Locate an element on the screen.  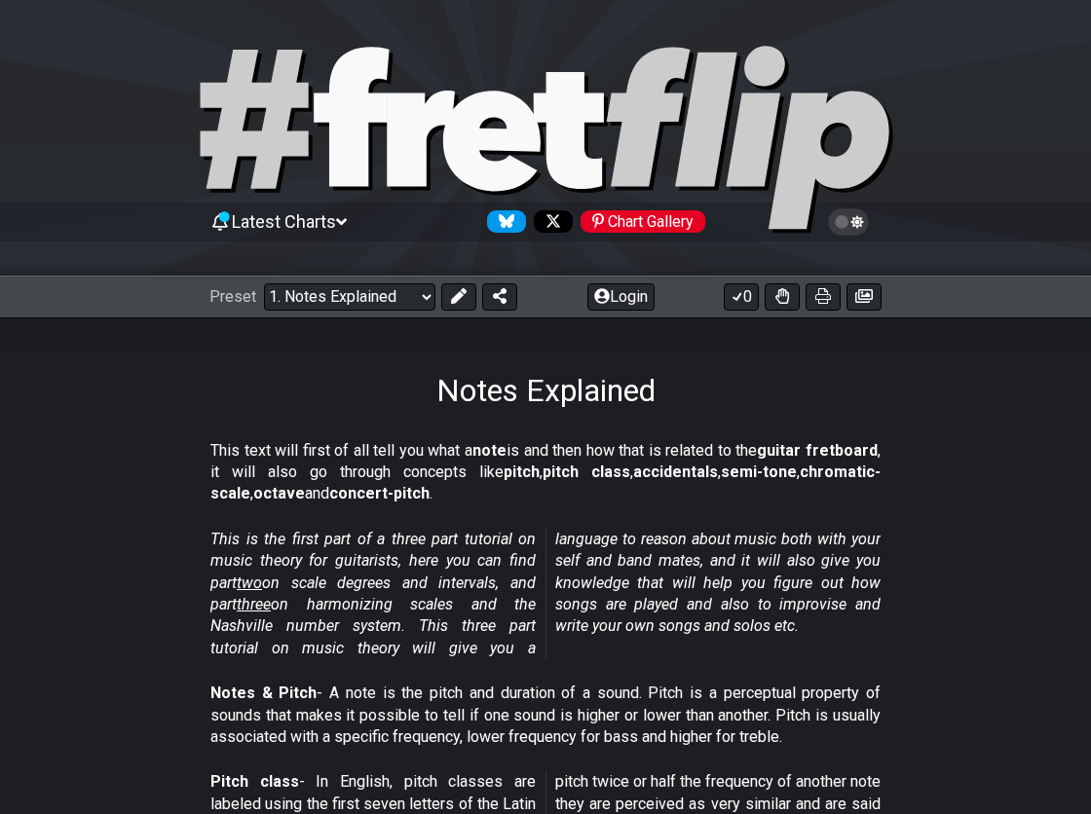
p: This text will first of all tell you what a is and then how that is related to the , it will also... is located at coordinates (545, 472).